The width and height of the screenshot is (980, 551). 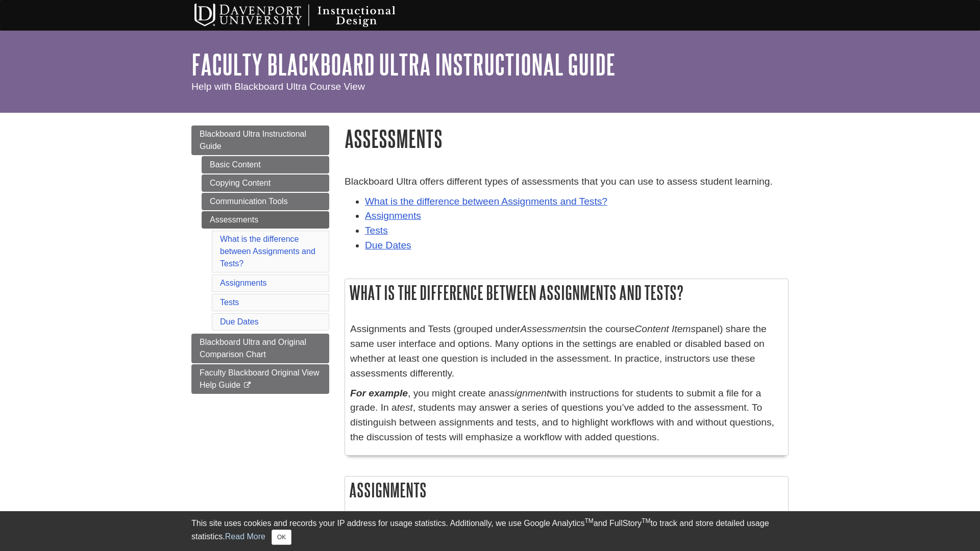 What do you see at coordinates (266, 183) in the screenshot?
I see `a: Copying Content` at bounding box center [266, 183].